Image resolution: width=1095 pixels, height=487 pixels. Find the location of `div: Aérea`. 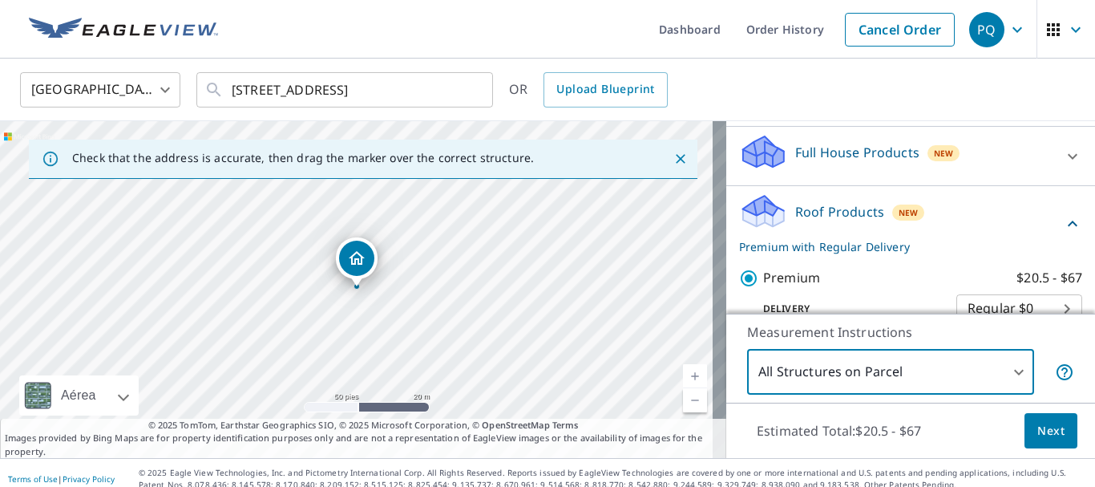

div: Aérea is located at coordinates (79, 395).